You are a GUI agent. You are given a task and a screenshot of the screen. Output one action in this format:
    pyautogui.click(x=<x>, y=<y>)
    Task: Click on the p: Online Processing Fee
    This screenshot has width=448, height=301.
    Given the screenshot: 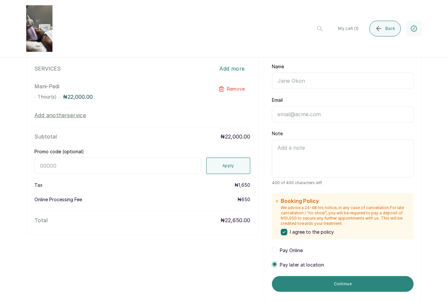 What is the action you would take?
    pyautogui.click(x=58, y=199)
    